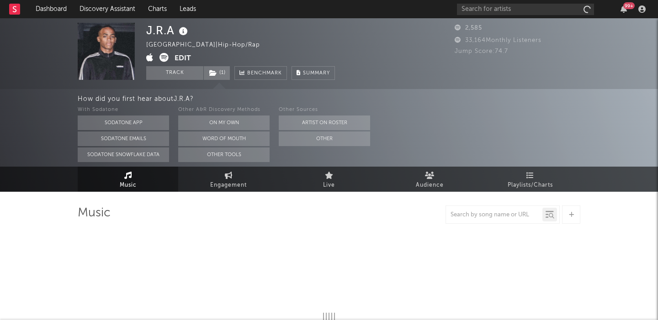  What do you see at coordinates (123, 110) in the screenshot?
I see `div: With Sodatone` at bounding box center [123, 110].